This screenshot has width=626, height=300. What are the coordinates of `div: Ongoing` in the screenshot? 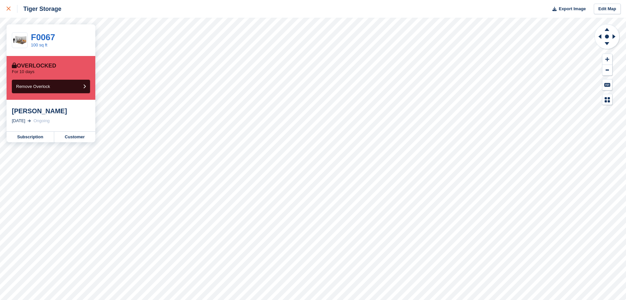 It's located at (41, 121).